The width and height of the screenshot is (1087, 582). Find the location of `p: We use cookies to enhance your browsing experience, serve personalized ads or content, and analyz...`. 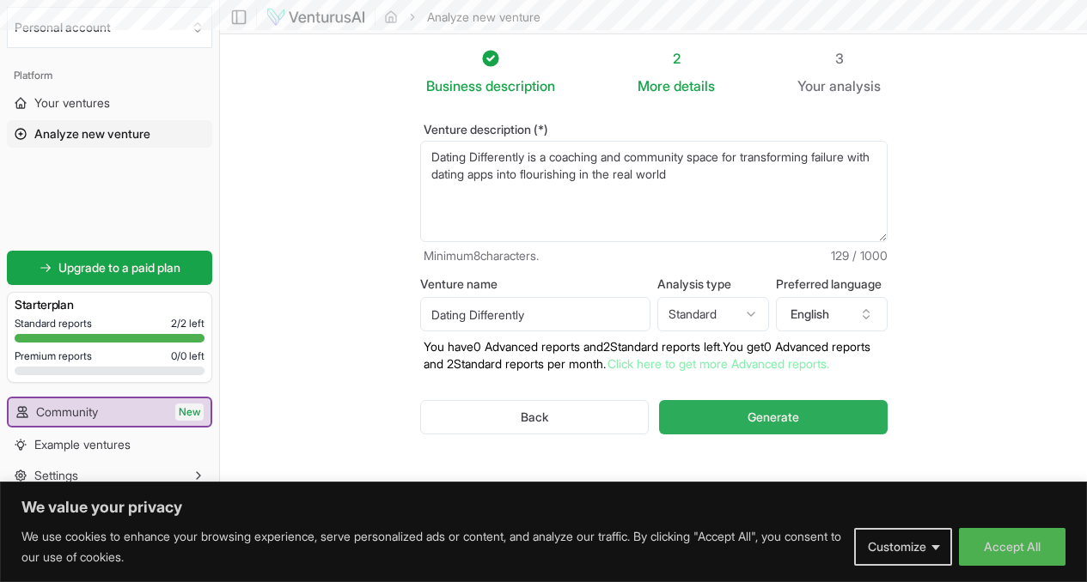

p: We use cookies to enhance your browsing experience, serve personalized ads or content, and analyz... is located at coordinates (431, 547).